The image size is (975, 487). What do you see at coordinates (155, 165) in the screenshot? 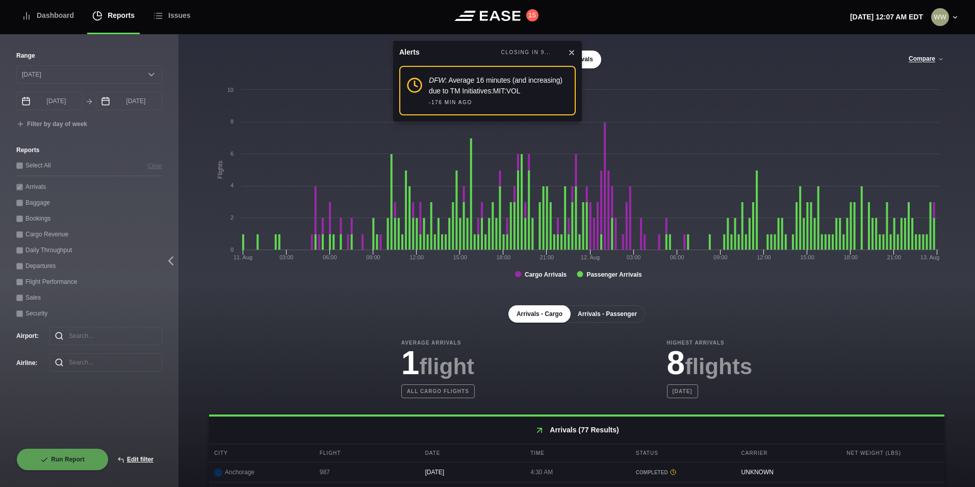
I see `button: Clear` at bounding box center [155, 165].